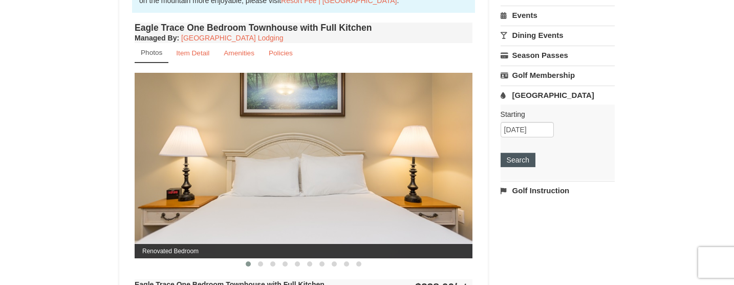 Image resolution: width=734 pixels, height=285 pixels. What do you see at coordinates (156, 38) in the screenshot?
I see `span: Managed By` at bounding box center [156, 38].